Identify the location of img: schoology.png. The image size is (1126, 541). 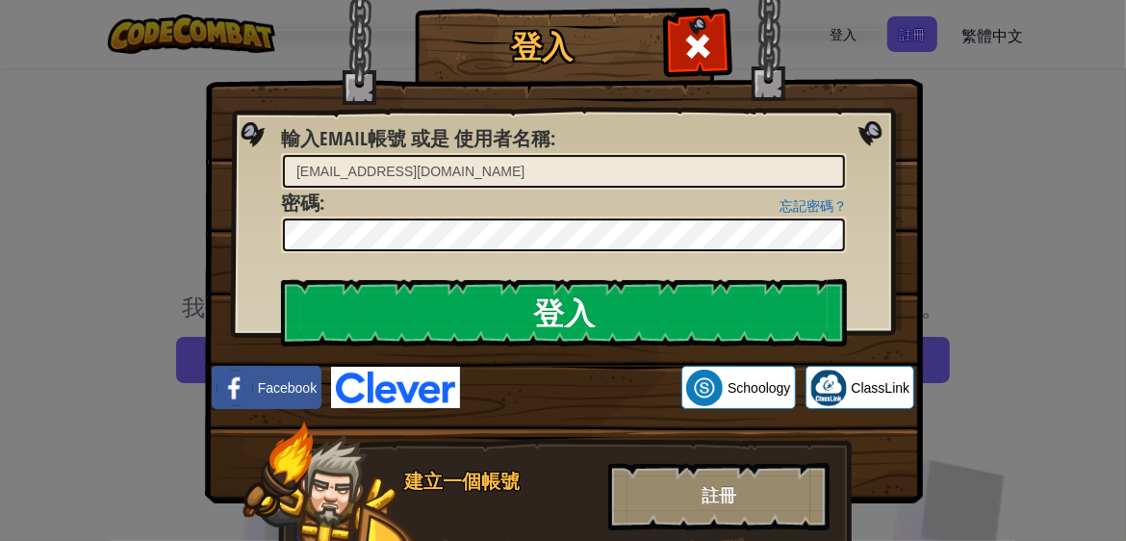
(704, 388).